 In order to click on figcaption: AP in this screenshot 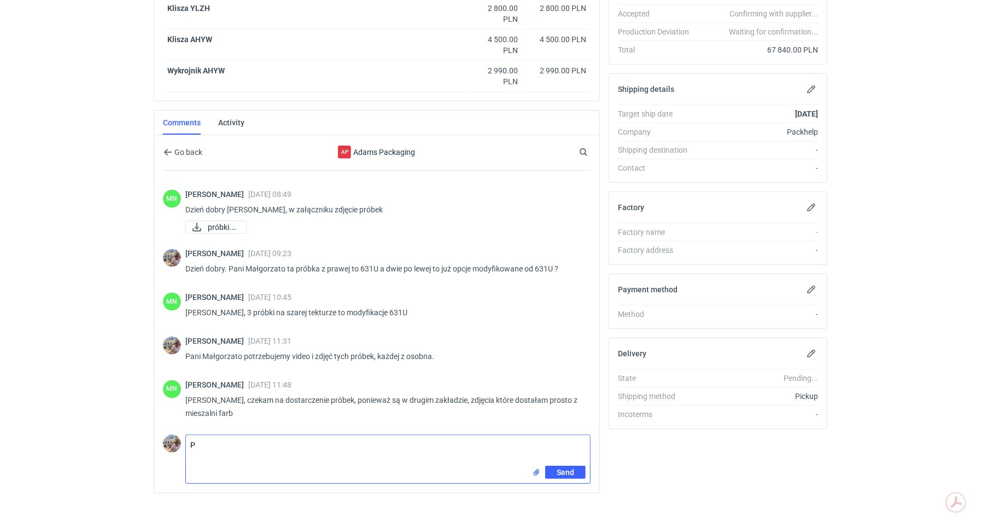, I will do `click(345, 152)`.